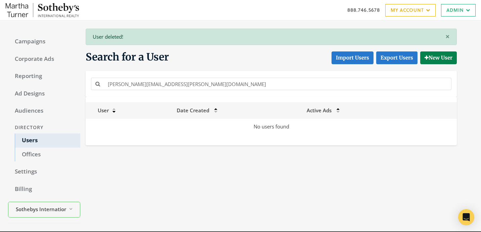 This screenshot has height=232, width=481. Describe the element at coordinates (47, 140) in the screenshot. I see `a: Users` at that location.